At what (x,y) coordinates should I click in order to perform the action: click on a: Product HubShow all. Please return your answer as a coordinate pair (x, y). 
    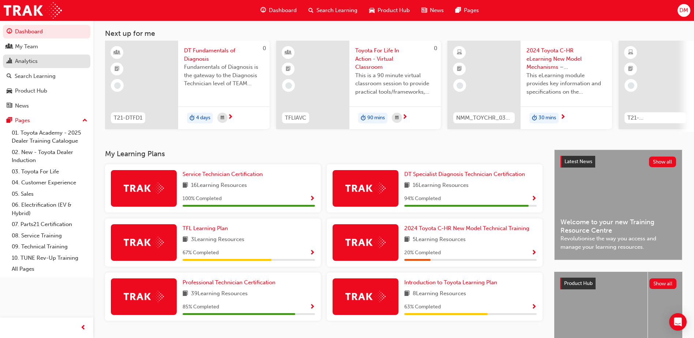
    Looking at the image, I should click on (618, 283).